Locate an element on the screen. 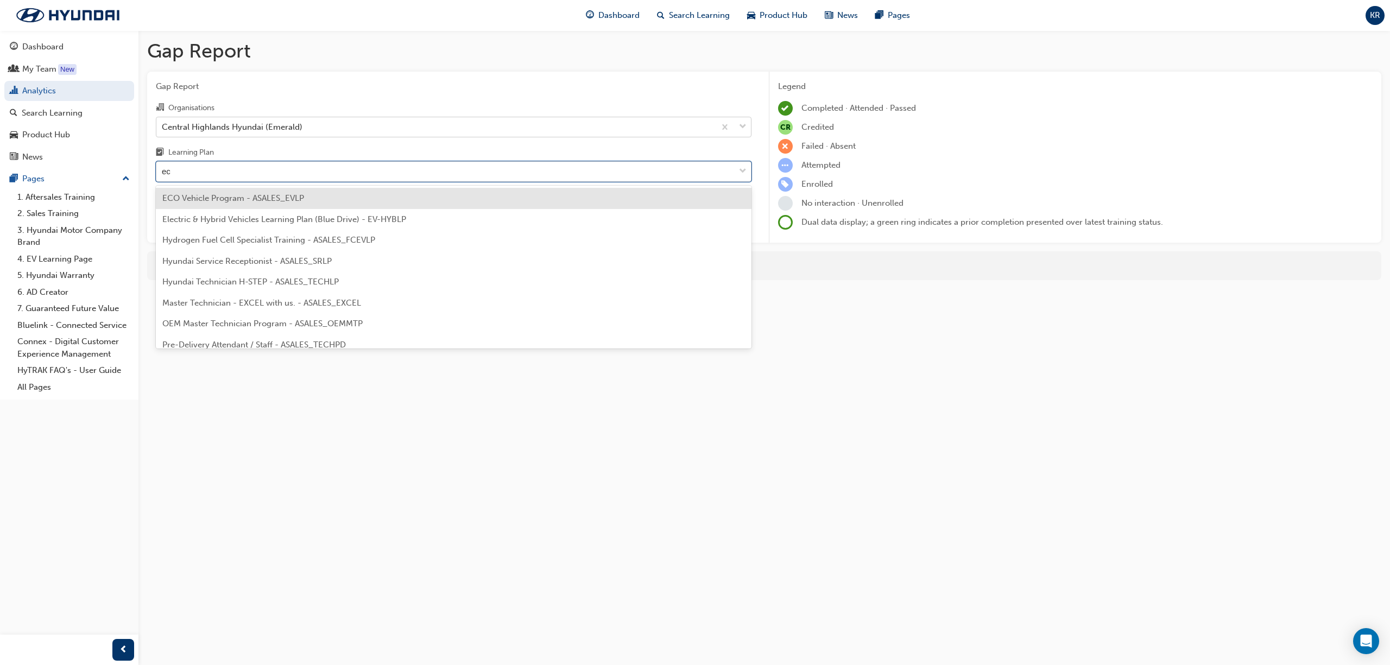 This screenshot has width=1390, height=665. div: Search Learning is located at coordinates (52, 113).